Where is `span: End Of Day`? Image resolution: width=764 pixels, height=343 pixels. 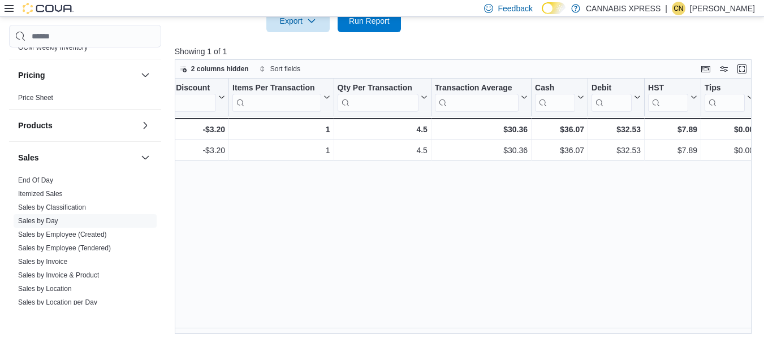 span: End Of Day is located at coordinates (36, 181).